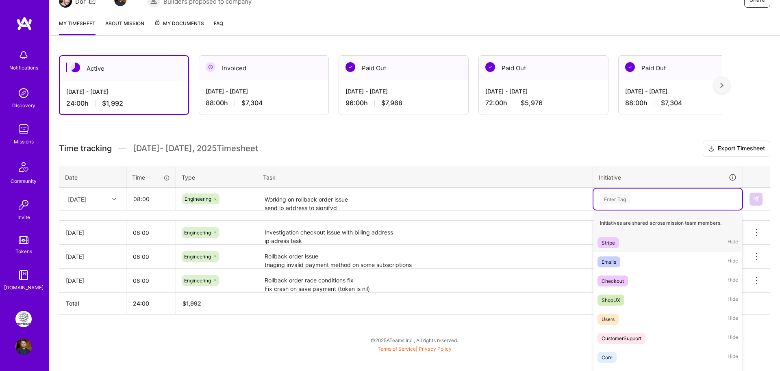  Describe the element at coordinates (712, 149) in the screenshot. I see `i: icon Download` at that location.